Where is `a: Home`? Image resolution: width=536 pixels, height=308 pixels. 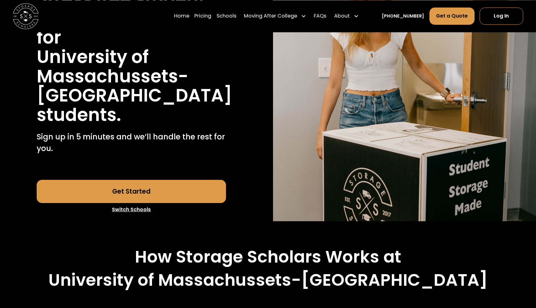
a: Home is located at coordinates (181, 16).